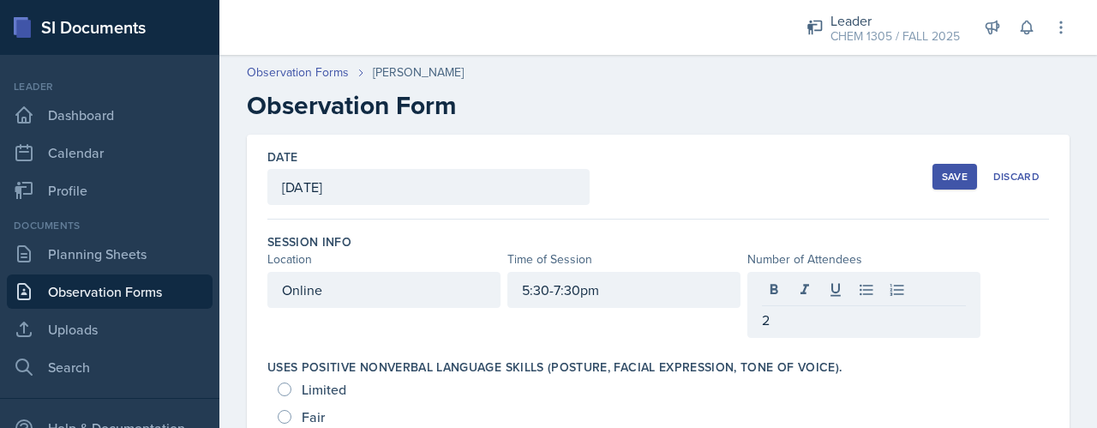 This screenshot has height=428, width=1097. Describe the element at coordinates (895, 36) in the screenshot. I see `div: CHEM 1305 / FALL 2025` at that location.